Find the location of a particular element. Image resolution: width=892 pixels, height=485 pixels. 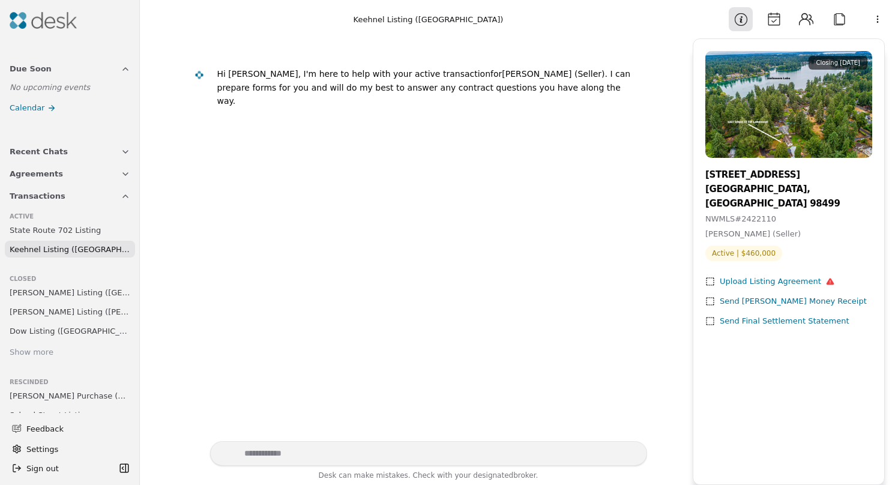

div: Closed is located at coordinates (70, 279).